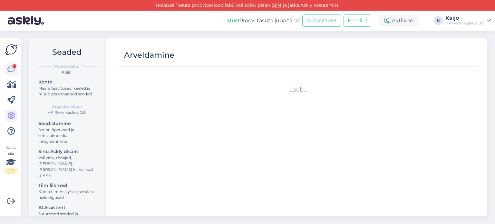 Image resolution: width=495 pixels, height=224 pixels. What do you see at coordinates (67, 88) in the screenshot?
I see `a: KontoMäära teavitused, keeled ja muud personaalsed seaded` at bounding box center [67, 88].